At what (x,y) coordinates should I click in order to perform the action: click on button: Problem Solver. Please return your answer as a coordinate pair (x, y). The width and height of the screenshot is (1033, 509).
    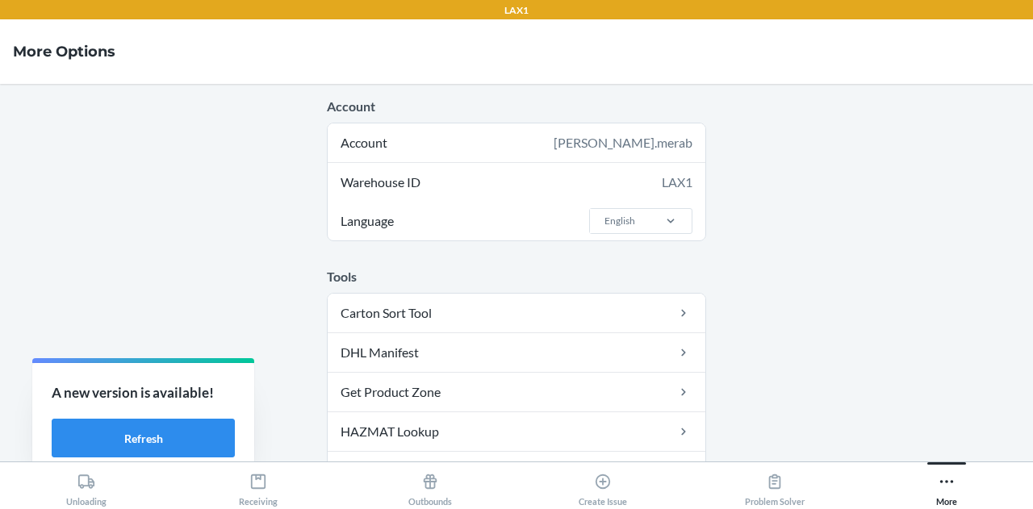
    Looking at the image, I should click on (774, 484).